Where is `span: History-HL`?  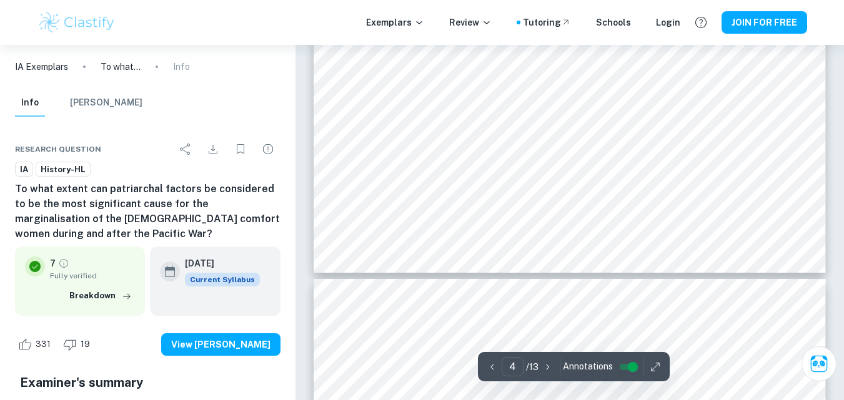
span: History-HL is located at coordinates (63, 170).